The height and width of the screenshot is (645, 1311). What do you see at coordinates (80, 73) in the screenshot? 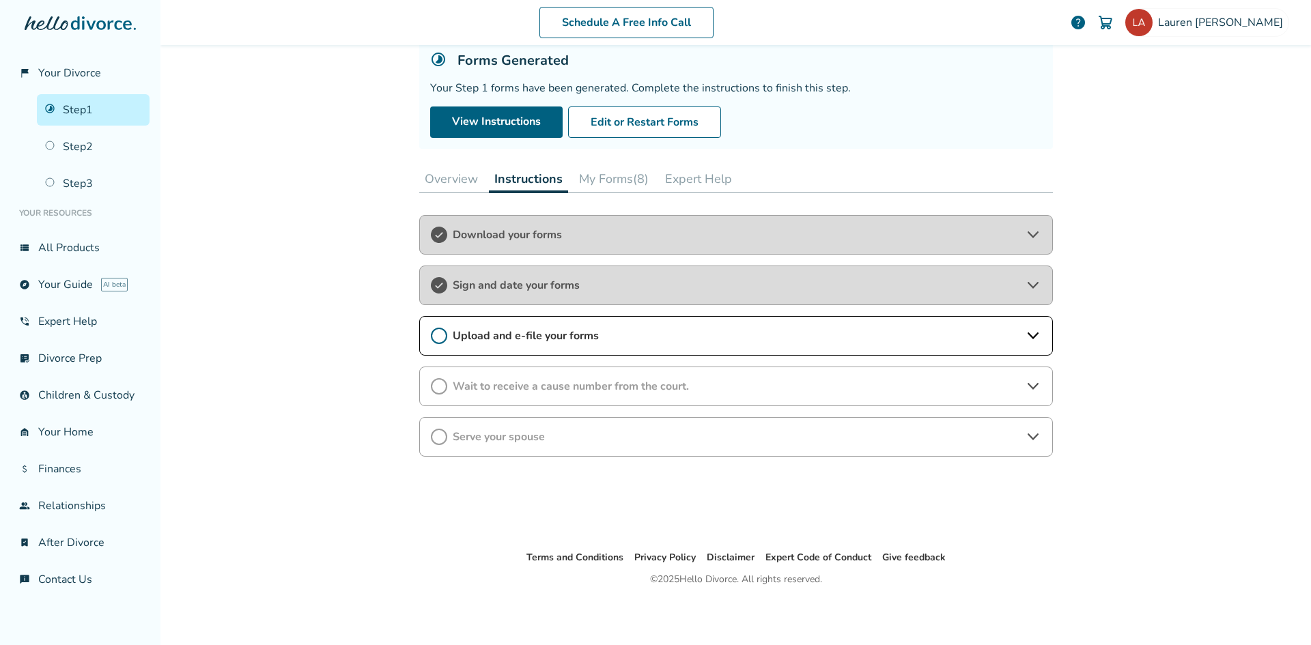
I see `a: flag_2Your Divorce` at bounding box center [80, 73].